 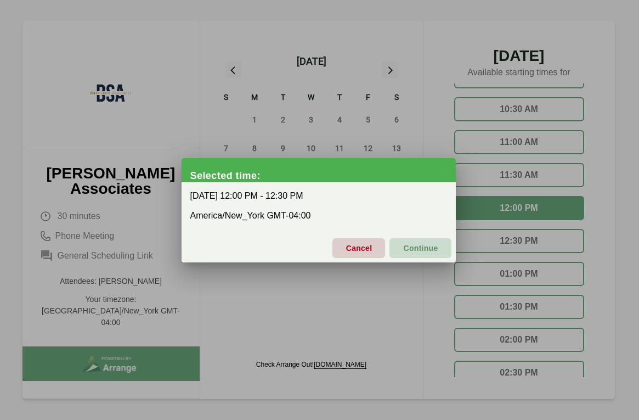 What do you see at coordinates (359, 248) in the screenshot?
I see `span: Cancel` at bounding box center [359, 248].